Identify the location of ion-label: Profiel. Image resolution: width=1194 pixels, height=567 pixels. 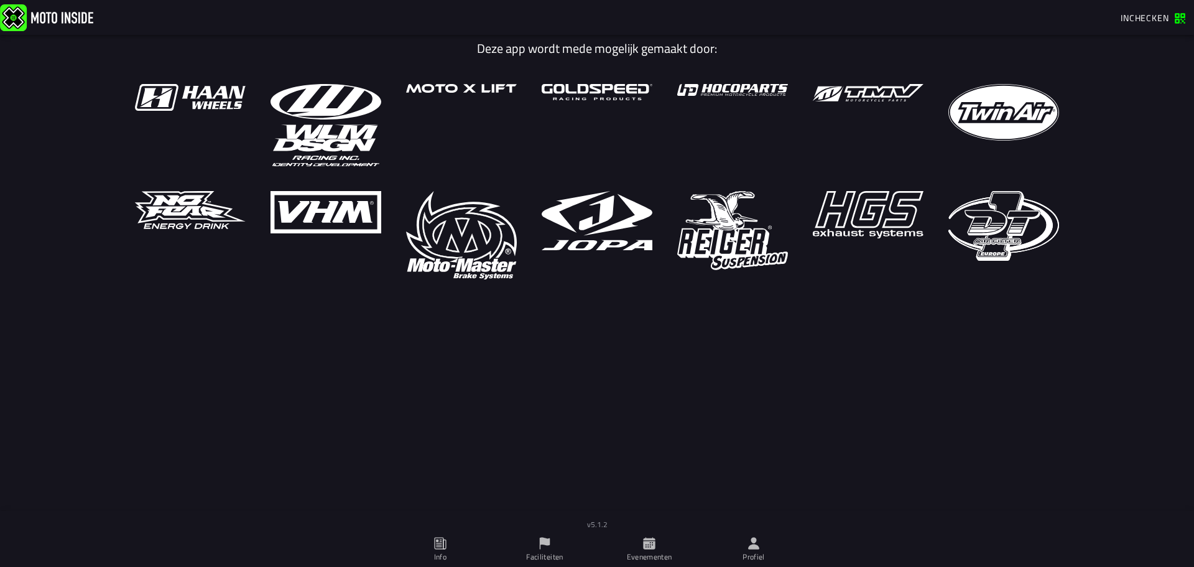
(754, 557).